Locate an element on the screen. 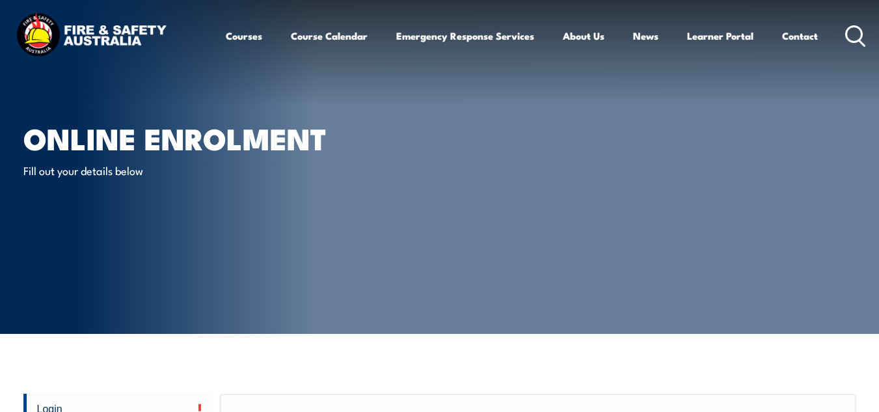  a: Courses is located at coordinates (244, 36).